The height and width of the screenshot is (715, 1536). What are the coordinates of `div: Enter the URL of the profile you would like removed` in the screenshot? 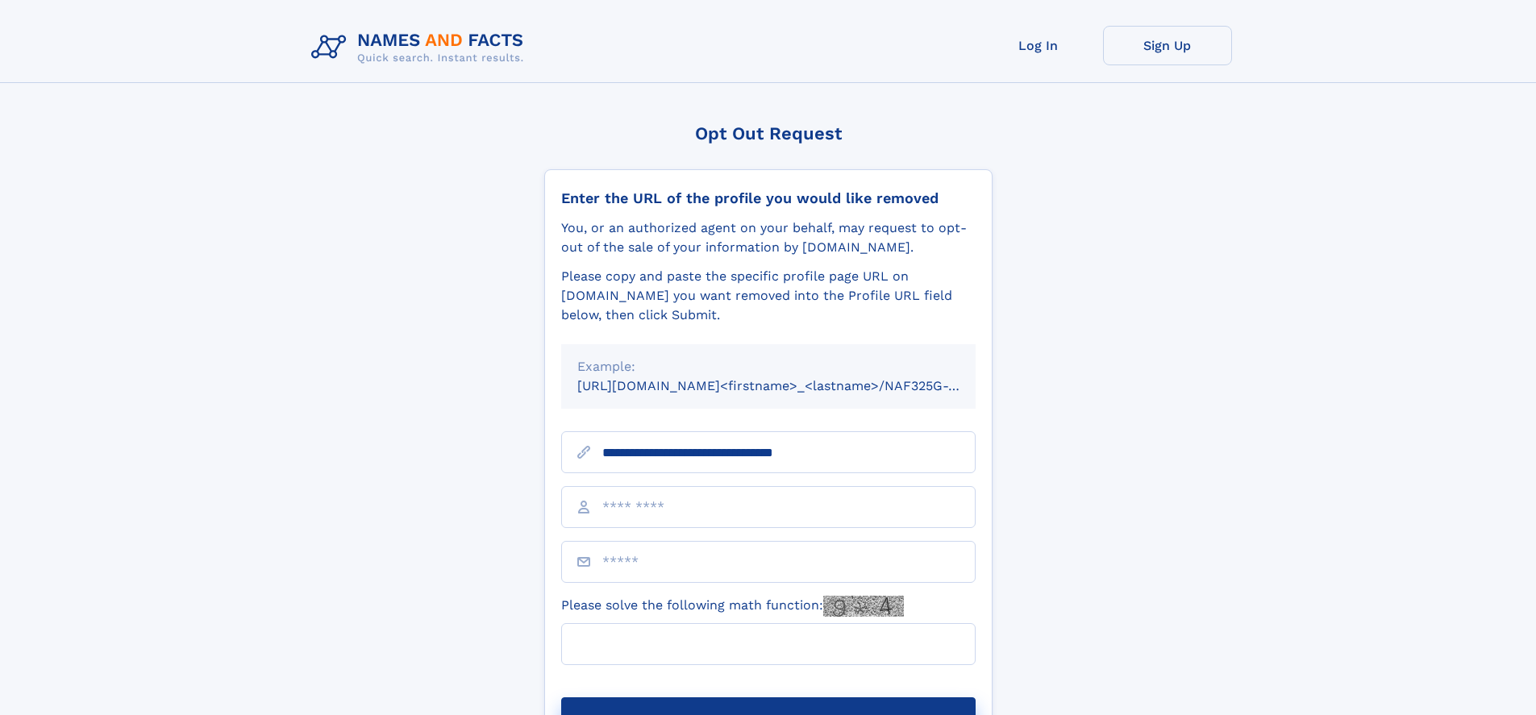 It's located at (768, 198).